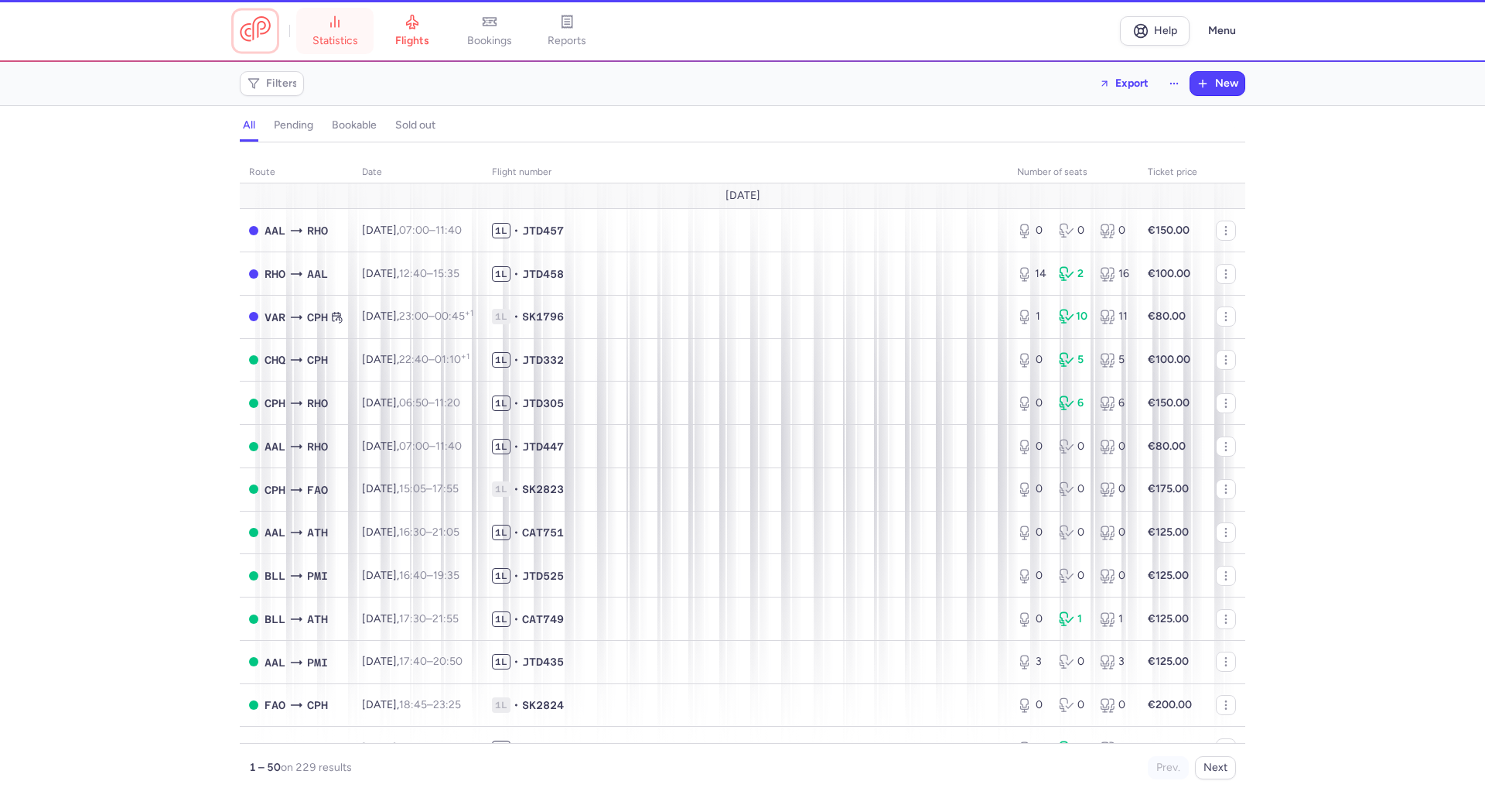  What do you see at coordinates (1167, 446) in the screenshot?
I see `strong: €80.00` at bounding box center [1167, 446].